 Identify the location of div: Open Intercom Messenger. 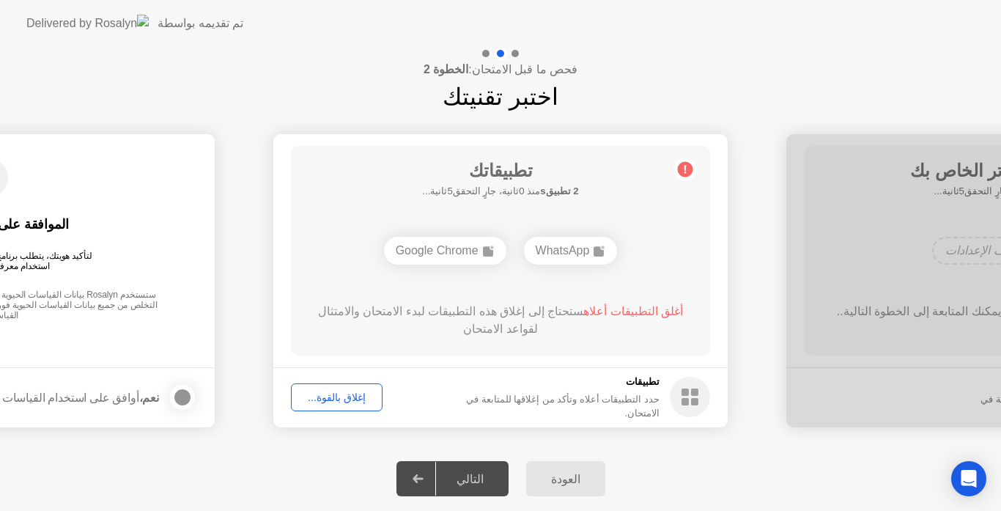
(969, 479).